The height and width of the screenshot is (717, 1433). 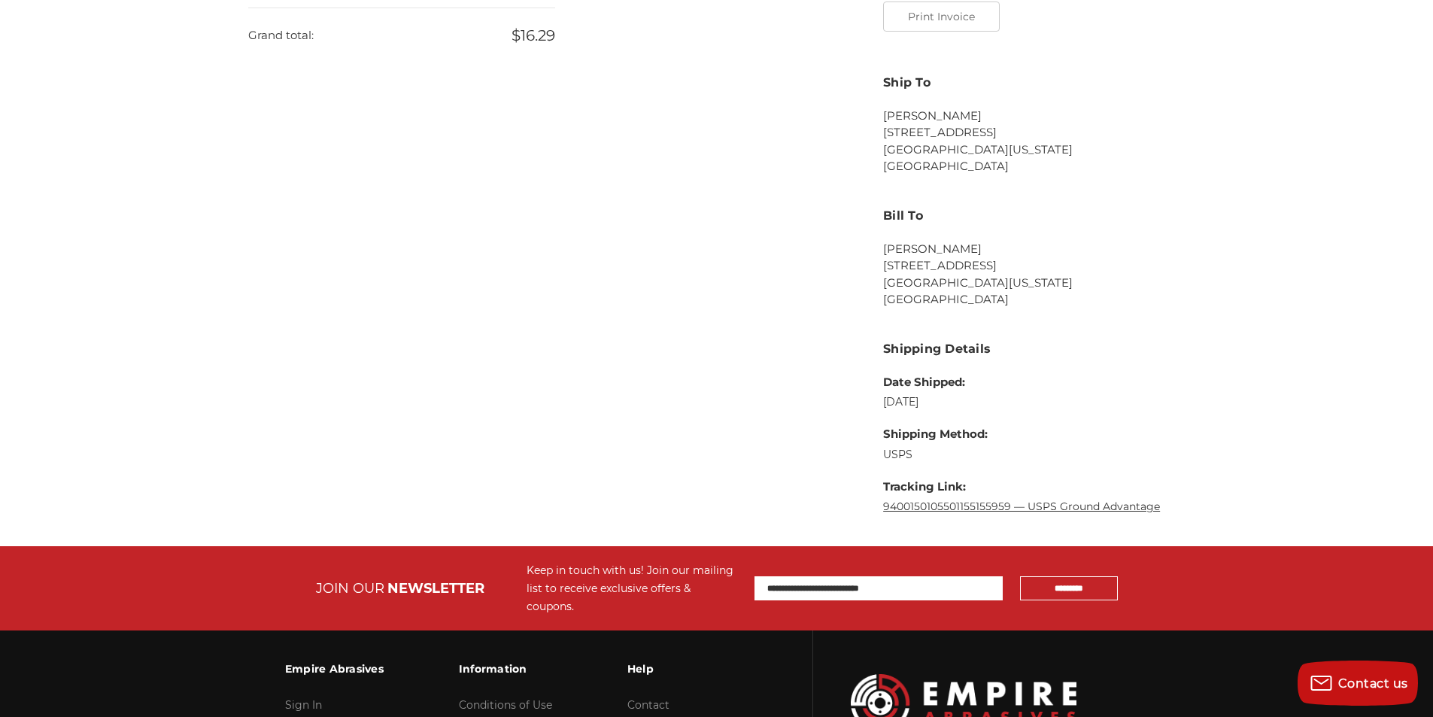 I want to click on dd: USPS, so click(x=1021, y=454).